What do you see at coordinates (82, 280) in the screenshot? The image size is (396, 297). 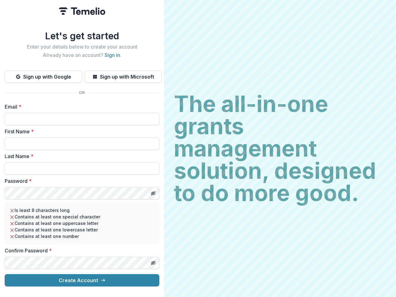 I see `button: Create Account` at bounding box center [82, 280].